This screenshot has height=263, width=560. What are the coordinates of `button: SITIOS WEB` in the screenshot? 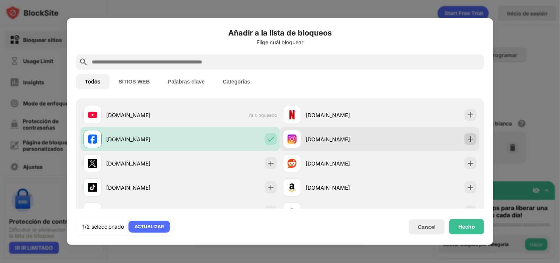 It's located at (134, 82).